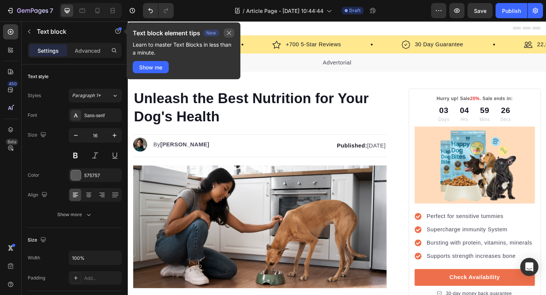 The width and height of the screenshot is (546, 295). What do you see at coordinates (143, 224) in the screenshot?
I see `img: 495611768014373769-f7bb4203-821d-455e-8cc2-2dfc57dfeff0.jpg` at bounding box center [143, 224].